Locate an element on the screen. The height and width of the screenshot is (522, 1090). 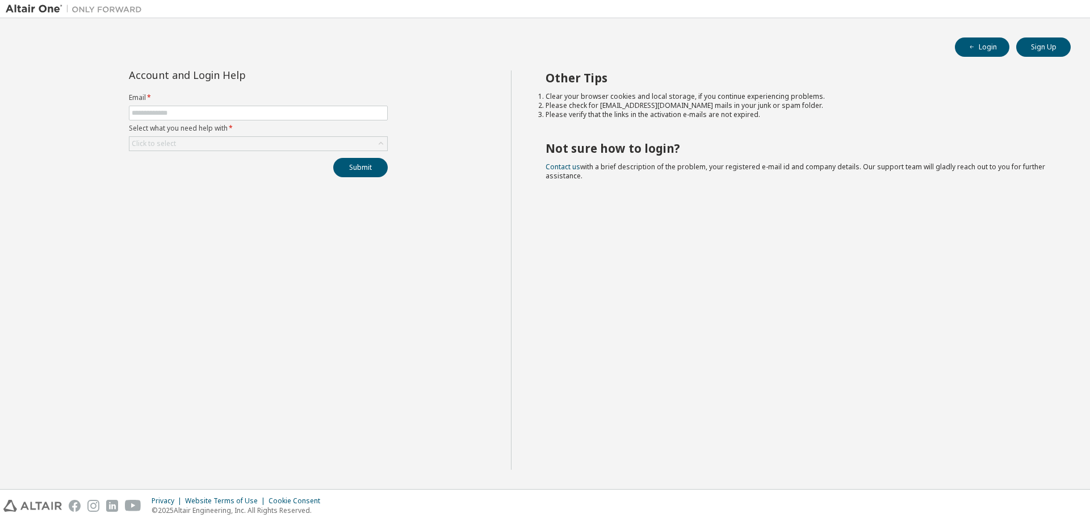
a: Contact us is located at coordinates (563, 166).